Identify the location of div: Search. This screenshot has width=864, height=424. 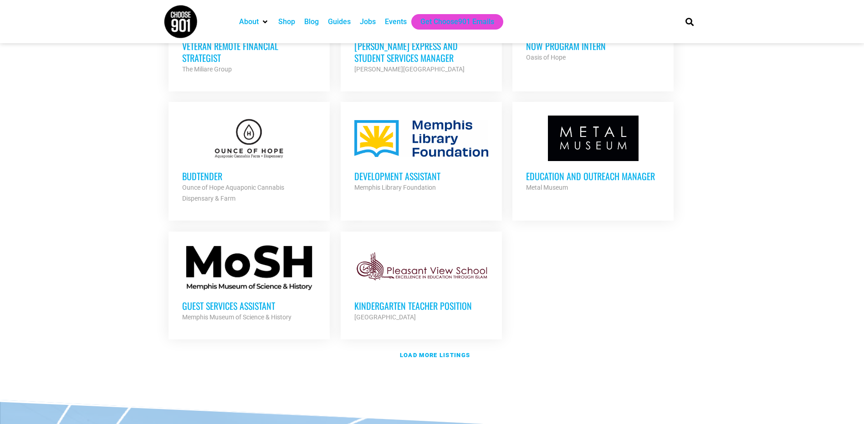
(689, 21).